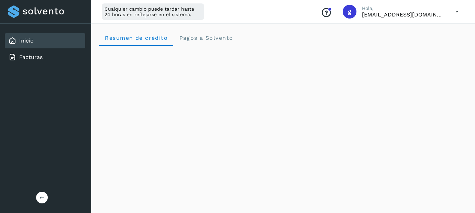 The width and height of the screenshot is (475, 213). Describe the element at coordinates (45, 41) in the screenshot. I see `div: Inicio` at that location.